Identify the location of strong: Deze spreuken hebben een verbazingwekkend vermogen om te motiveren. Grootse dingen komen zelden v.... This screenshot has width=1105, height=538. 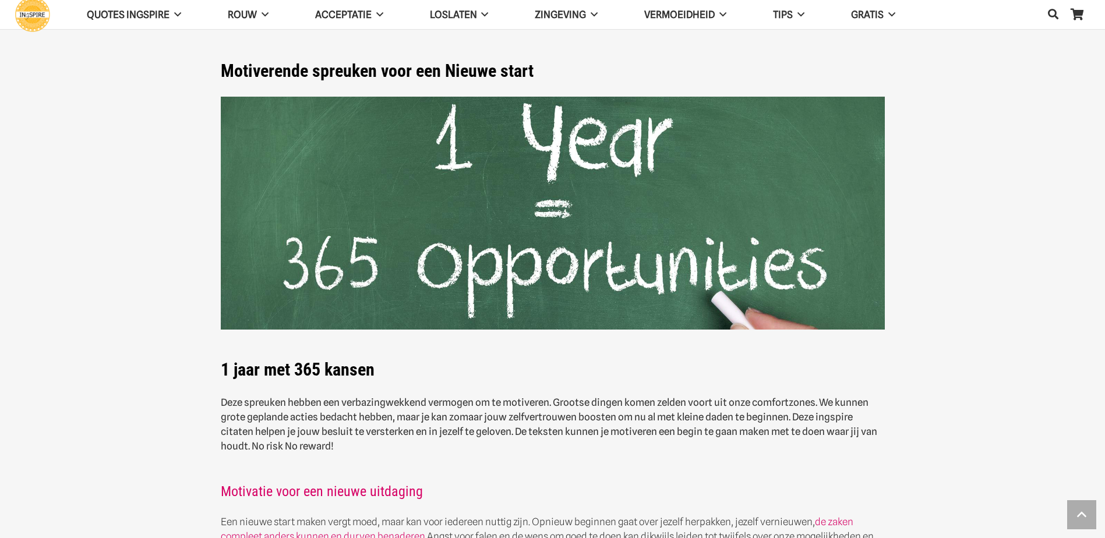
(549, 424).